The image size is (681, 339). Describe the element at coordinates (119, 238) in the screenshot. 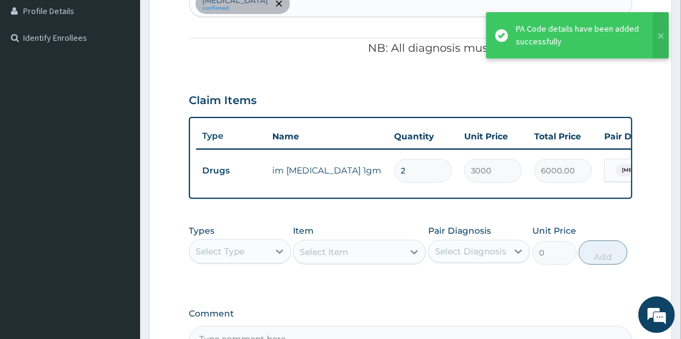

I see `textarea: Type your message and hit 'Enter'` at that location.